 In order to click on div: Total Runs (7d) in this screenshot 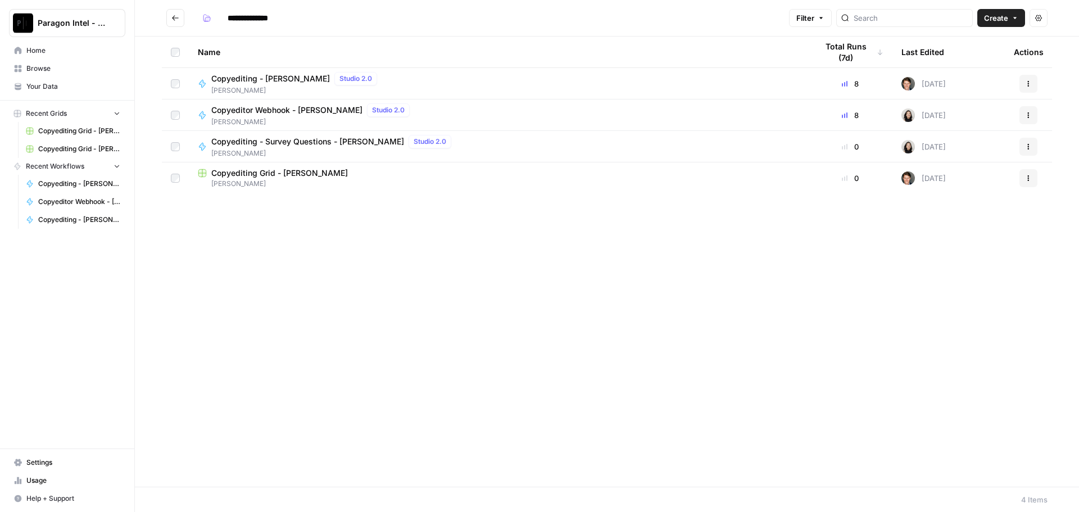, I will do `click(851, 52)`.